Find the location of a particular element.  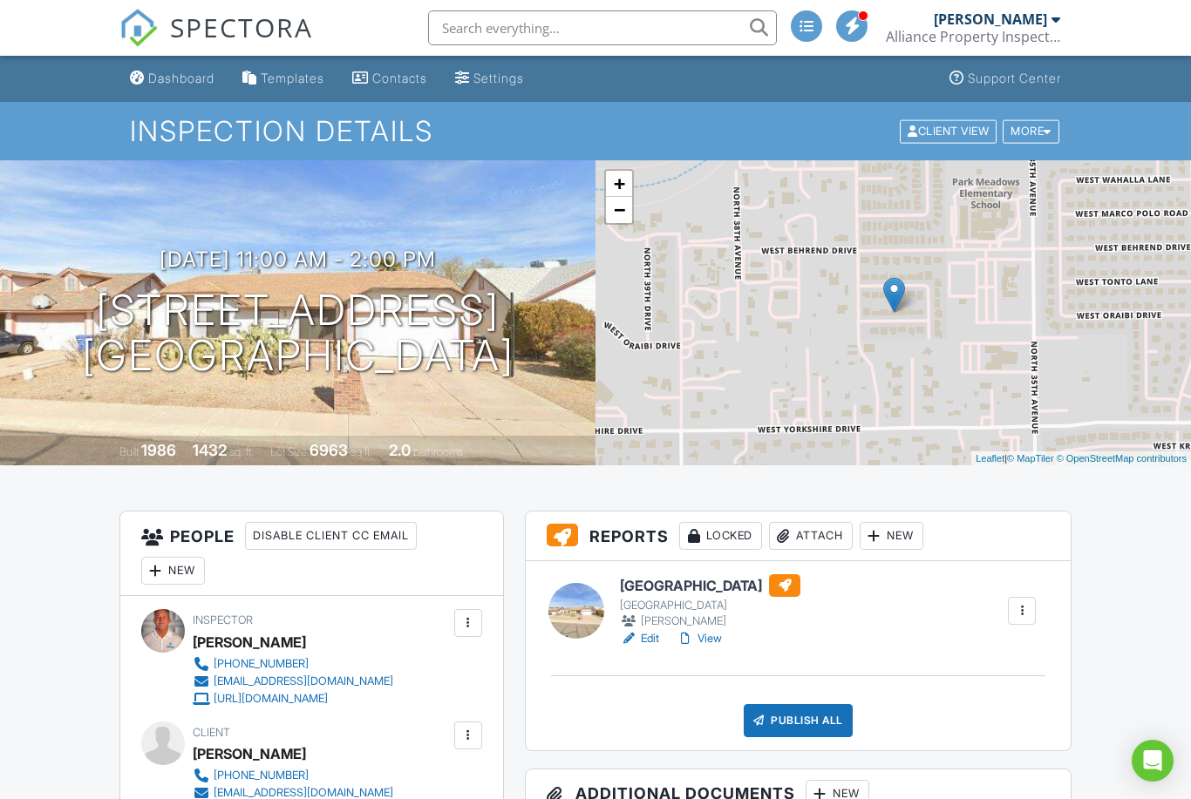

a: View is located at coordinates (699, 639).